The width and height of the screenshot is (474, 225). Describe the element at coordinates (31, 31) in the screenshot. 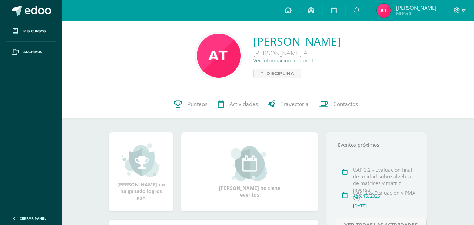

I see `a: Mis cursos` at that location.